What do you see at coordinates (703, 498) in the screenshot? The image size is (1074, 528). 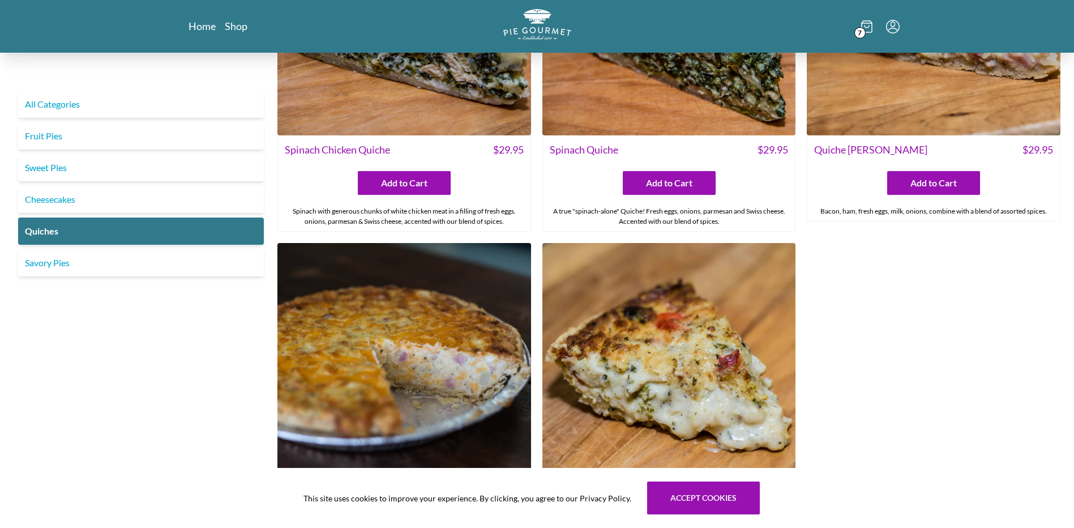 I see `button: Accept cookies` at bounding box center [703, 498].